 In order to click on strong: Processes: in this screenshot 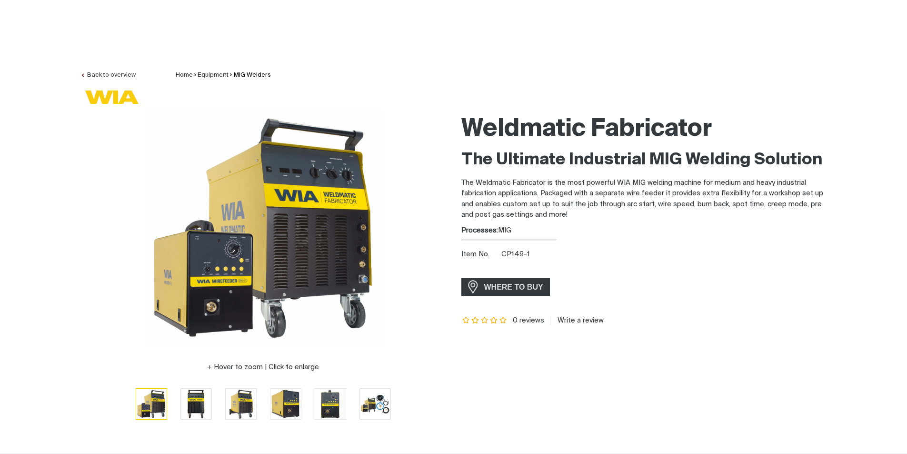, I will do `click(480, 230)`.